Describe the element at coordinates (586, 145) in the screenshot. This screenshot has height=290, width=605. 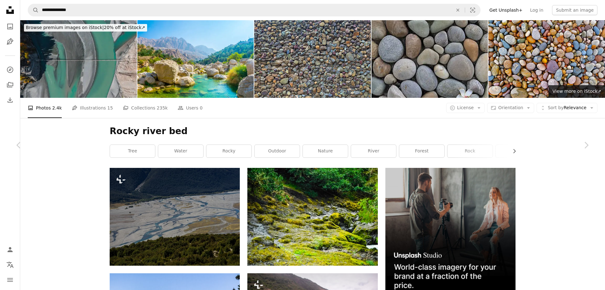
I see `a: Next` at that location.